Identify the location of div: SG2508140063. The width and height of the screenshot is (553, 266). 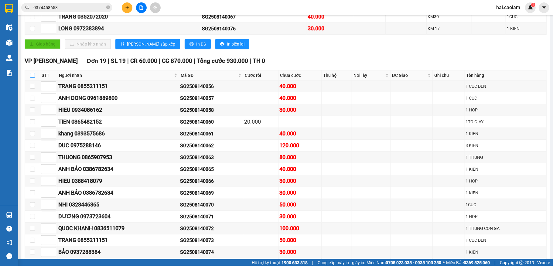
(211, 157).